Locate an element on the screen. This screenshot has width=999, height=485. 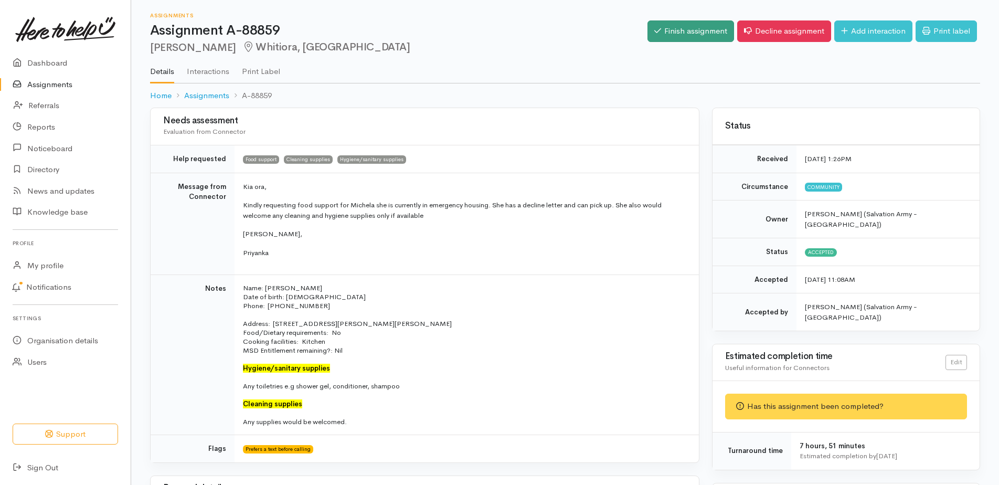
a: Add interaction is located at coordinates (873, 31).